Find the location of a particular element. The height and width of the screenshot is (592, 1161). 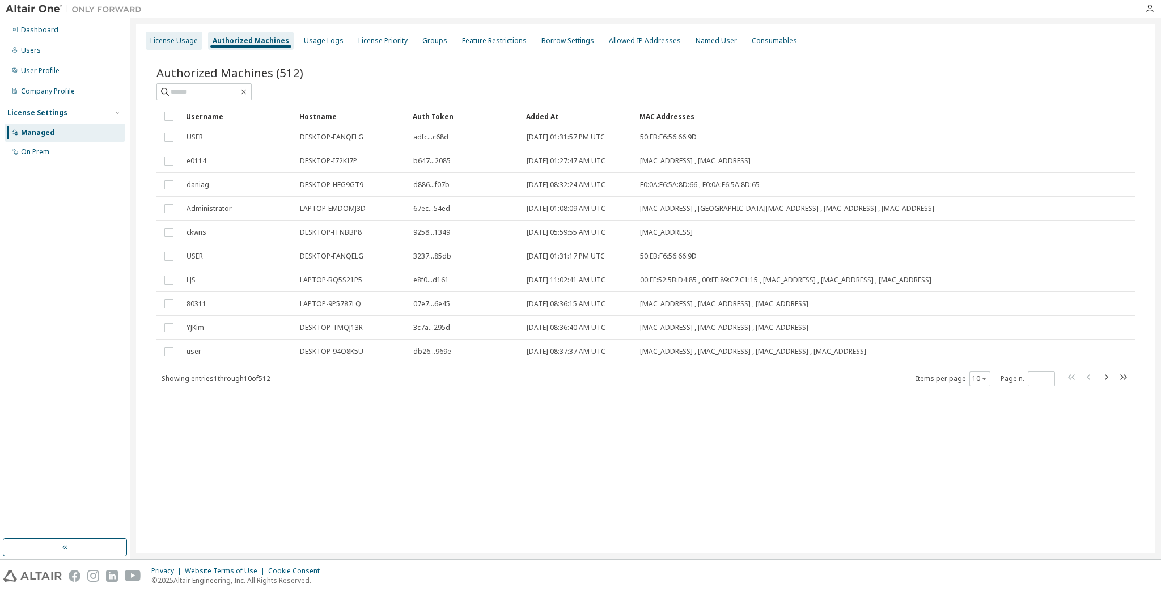

div: On Prem is located at coordinates (35, 152).